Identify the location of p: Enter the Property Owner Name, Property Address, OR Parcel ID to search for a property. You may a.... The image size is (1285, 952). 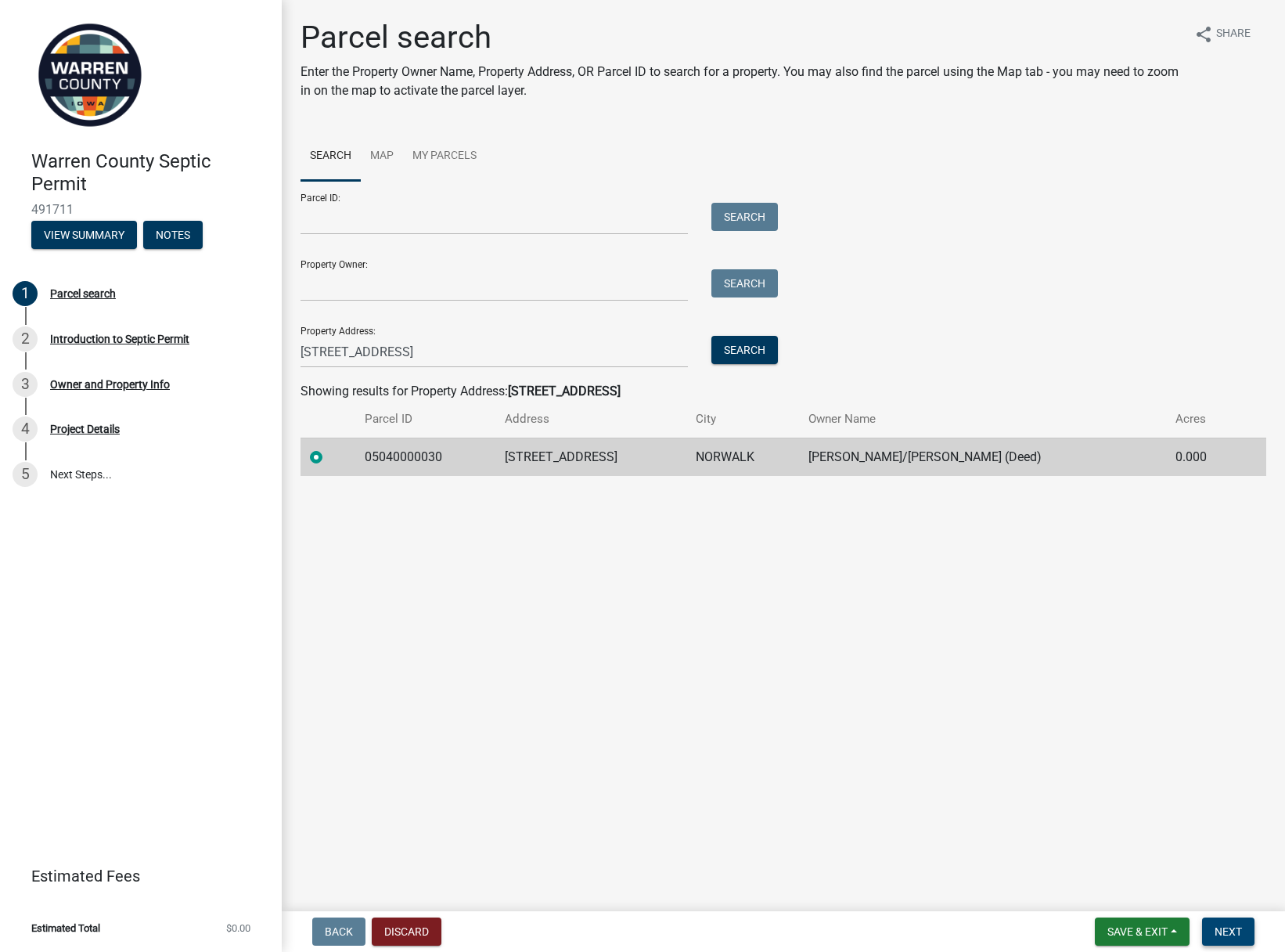
(741, 81).